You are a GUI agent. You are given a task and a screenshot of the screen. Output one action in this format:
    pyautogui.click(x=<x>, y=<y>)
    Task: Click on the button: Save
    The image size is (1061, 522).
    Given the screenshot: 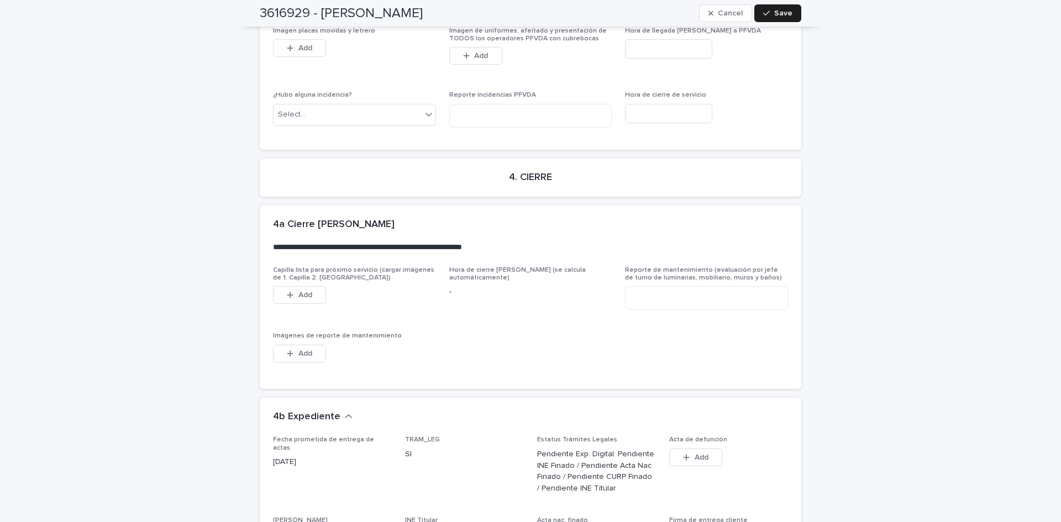 What is the action you would take?
    pyautogui.click(x=777, y=13)
    